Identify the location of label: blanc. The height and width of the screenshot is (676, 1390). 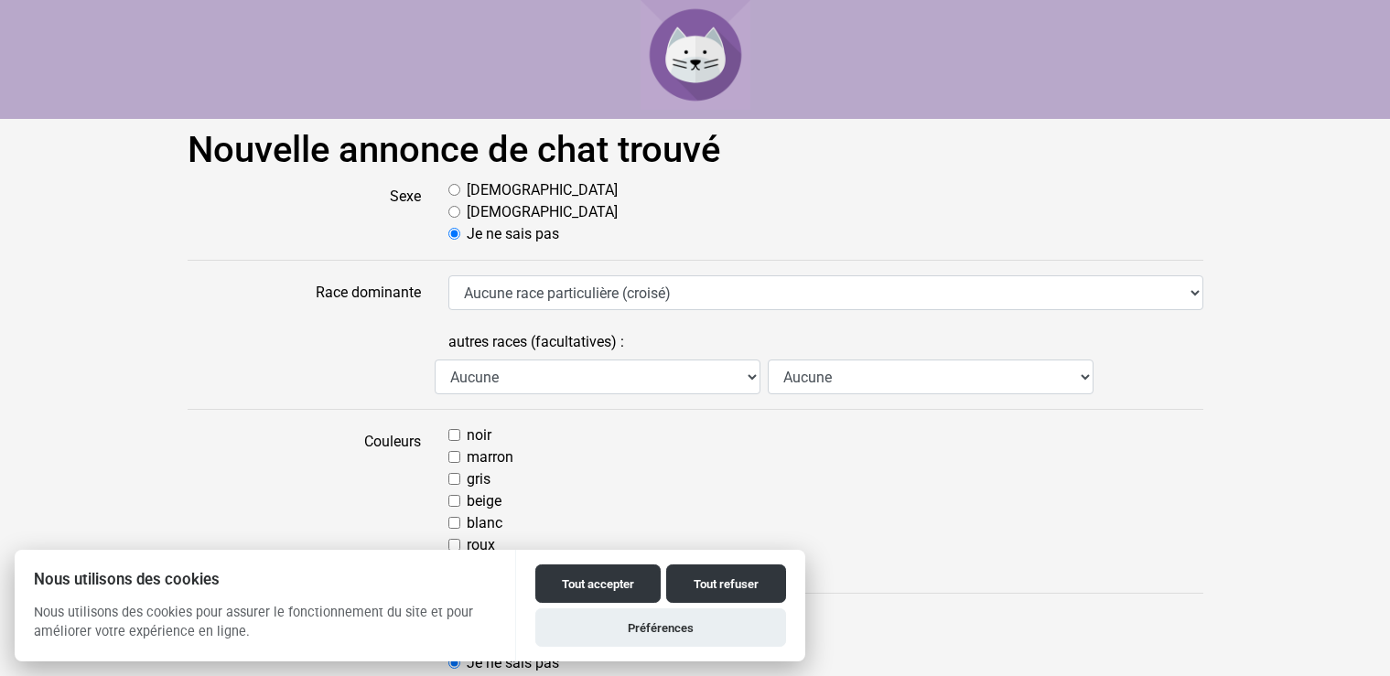
(484, 523).